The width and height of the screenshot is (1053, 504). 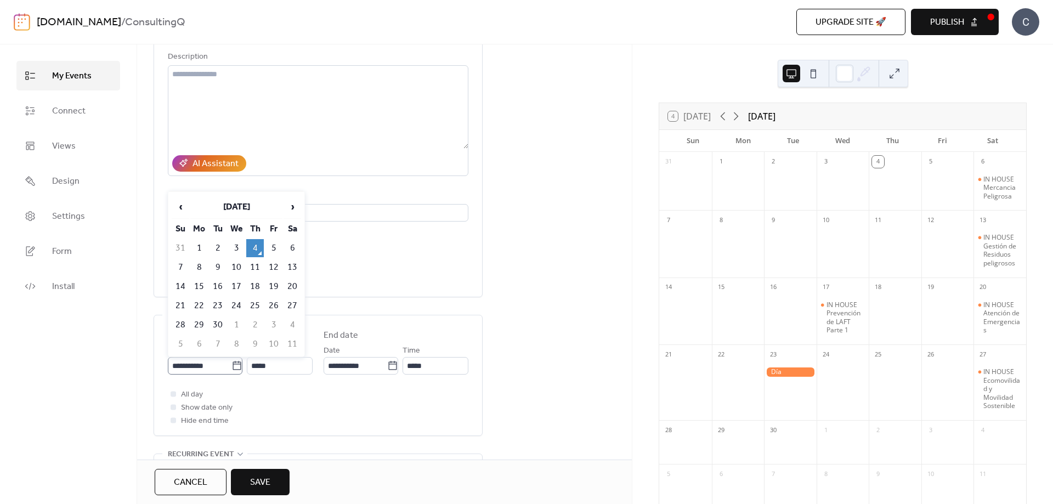 I want to click on span: Date, so click(x=332, y=351).